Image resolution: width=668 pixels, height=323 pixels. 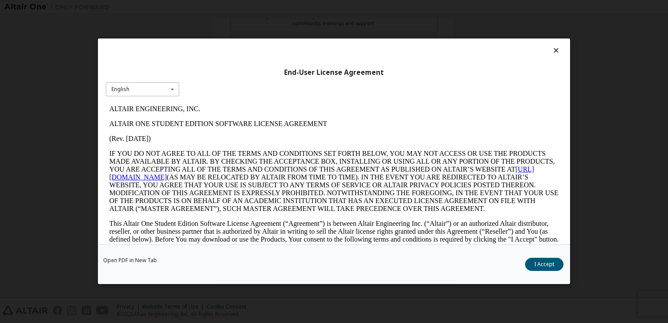 I want to click on p: This Altair One Student Edition Software License Agreement (“Agreement”) is between Altair Engine..., so click(x=228, y=134).